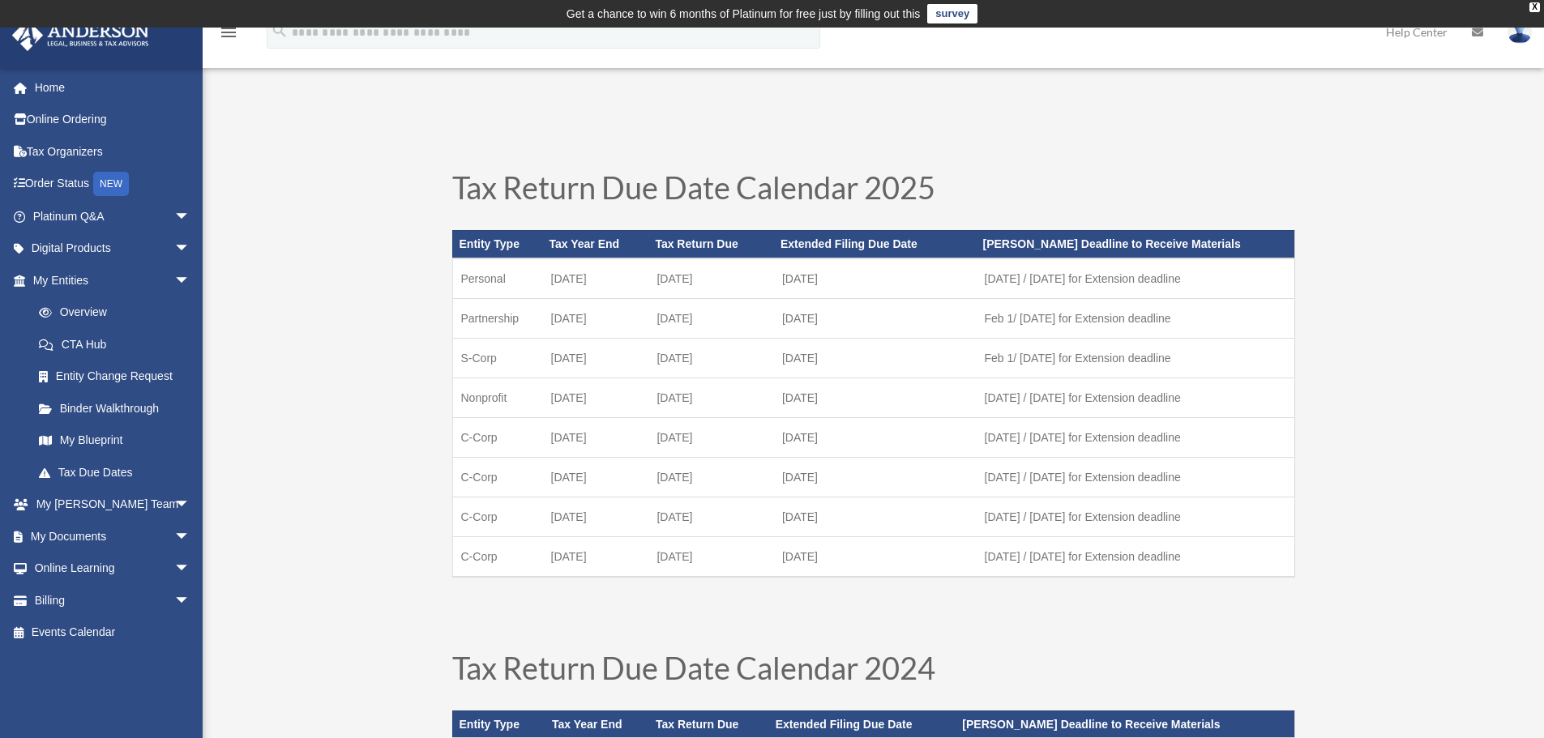 The height and width of the screenshot is (738, 1544). What do you see at coordinates (113, 216) in the screenshot?
I see `a: Platinum Q&Aarrow_drop_down` at bounding box center [113, 216].